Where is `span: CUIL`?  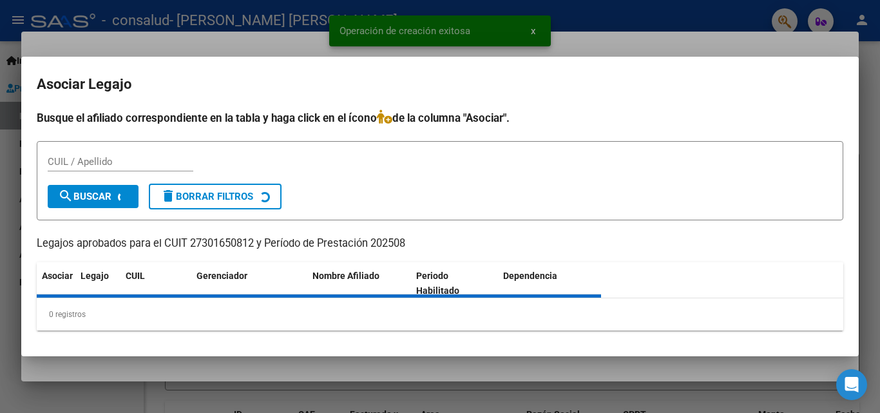 span: CUIL is located at coordinates (135, 276).